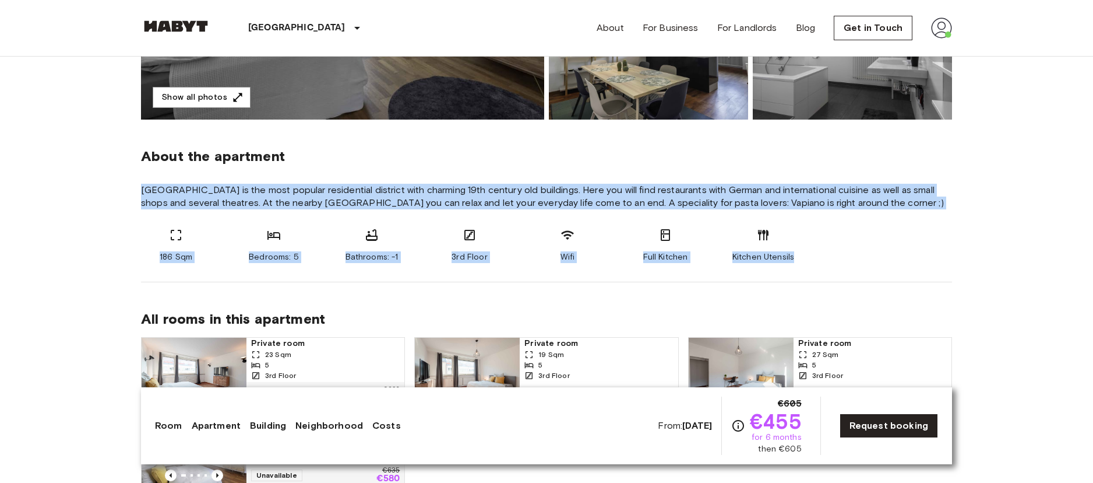 This screenshot has height=483, width=1093. I want to click on p: €635, so click(391, 470).